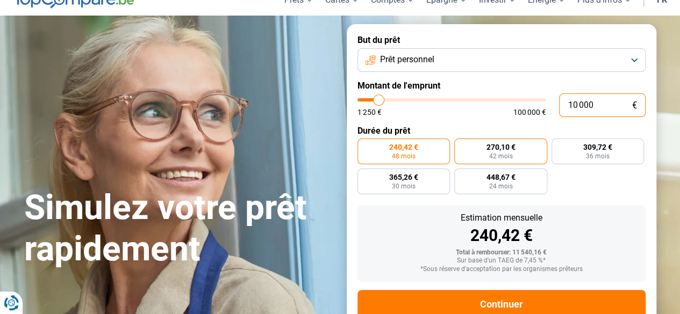 Image resolution: width=680 pixels, height=314 pixels. Describe the element at coordinates (501, 85) in the screenshot. I see `label: Montant de l'emprunt` at that location.